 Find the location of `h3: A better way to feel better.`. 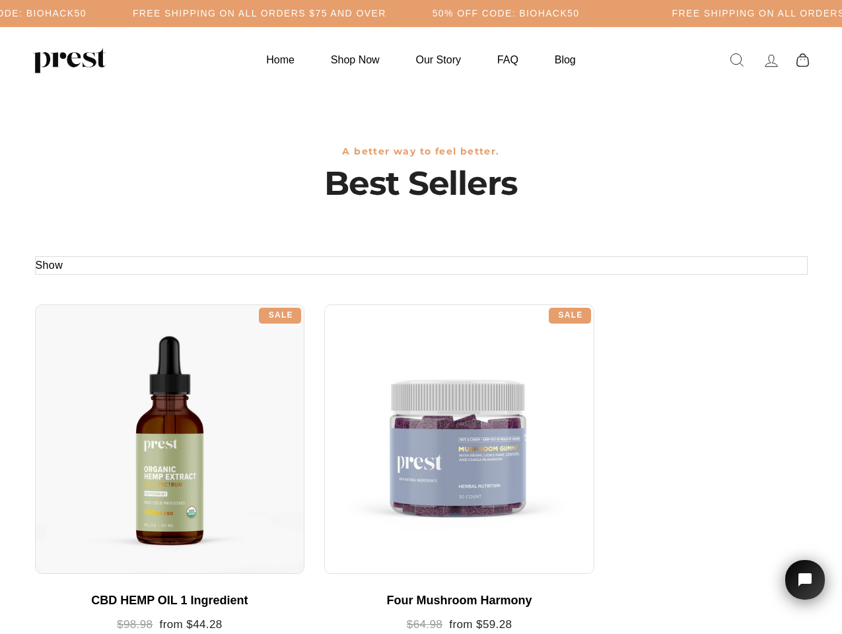

h3: A better way to feel better. is located at coordinates (421, 151).